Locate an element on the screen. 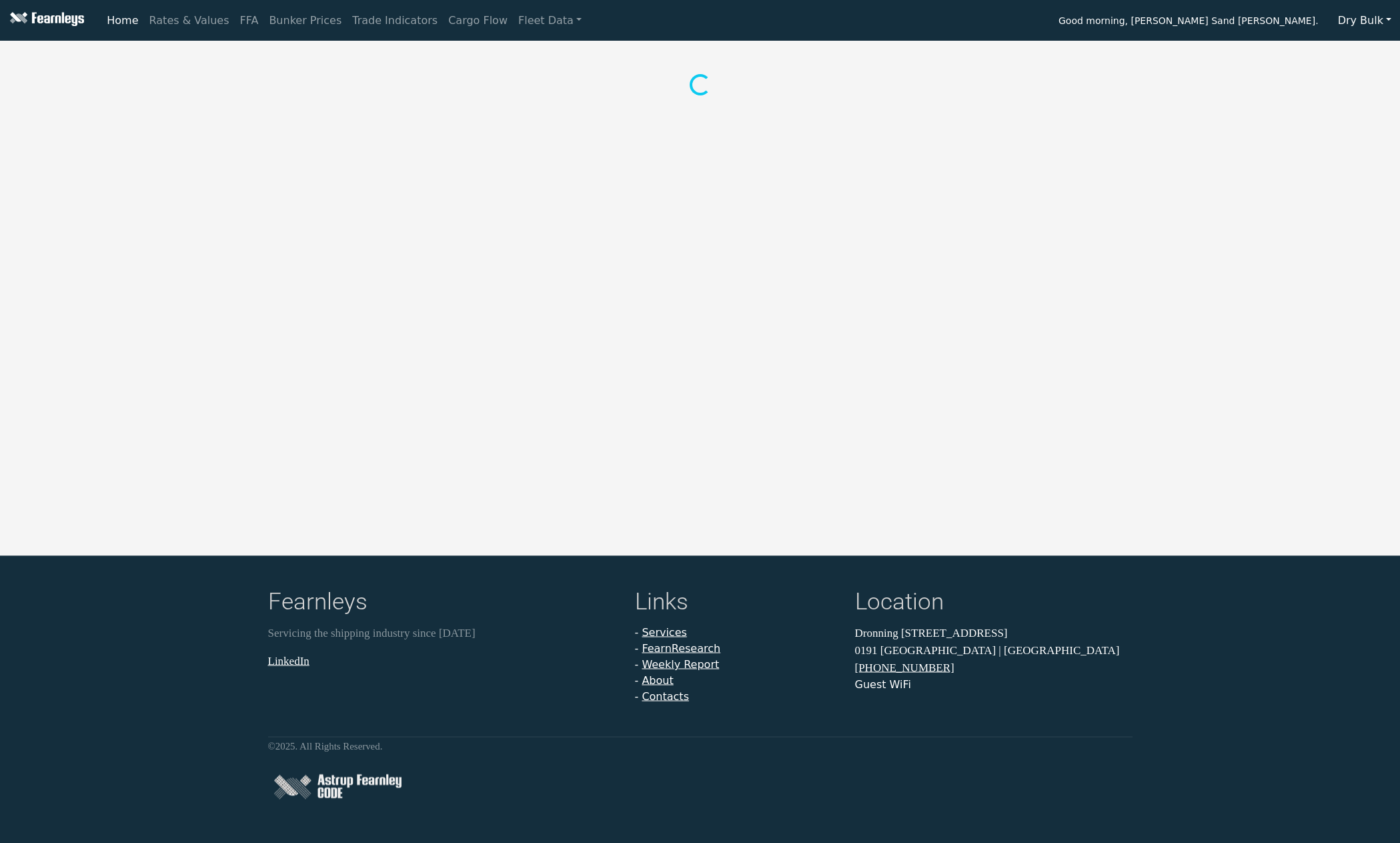 This screenshot has width=1400, height=843. a: Trade Indicators is located at coordinates (395, 20).